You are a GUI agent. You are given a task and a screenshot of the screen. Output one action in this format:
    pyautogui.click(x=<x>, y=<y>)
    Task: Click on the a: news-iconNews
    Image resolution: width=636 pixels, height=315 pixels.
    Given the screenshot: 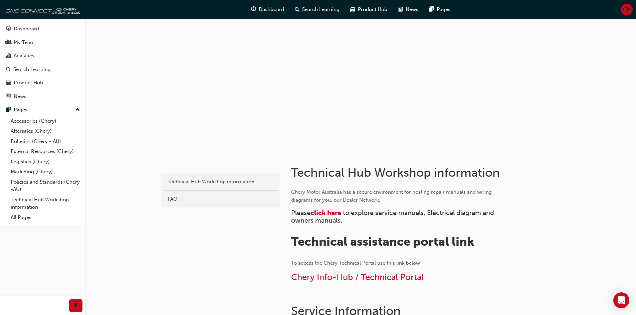 What is the action you would take?
    pyautogui.click(x=408, y=9)
    